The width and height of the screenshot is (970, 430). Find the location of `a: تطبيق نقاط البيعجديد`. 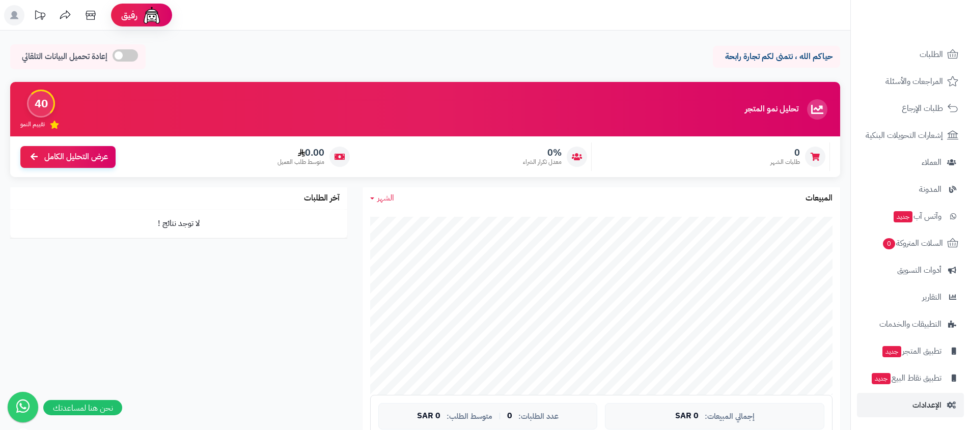

a: تطبيق نقاط البيعجديد is located at coordinates (910, 378).